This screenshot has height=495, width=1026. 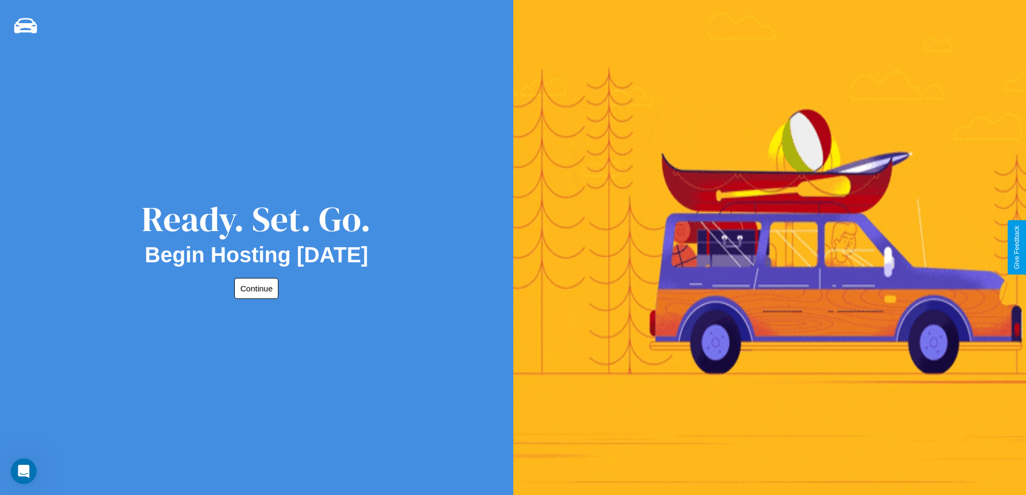 What do you see at coordinates (256, 219) in the screenshot?
I see `div: Ready. Set. Go.` at bounding box center [256, 219].